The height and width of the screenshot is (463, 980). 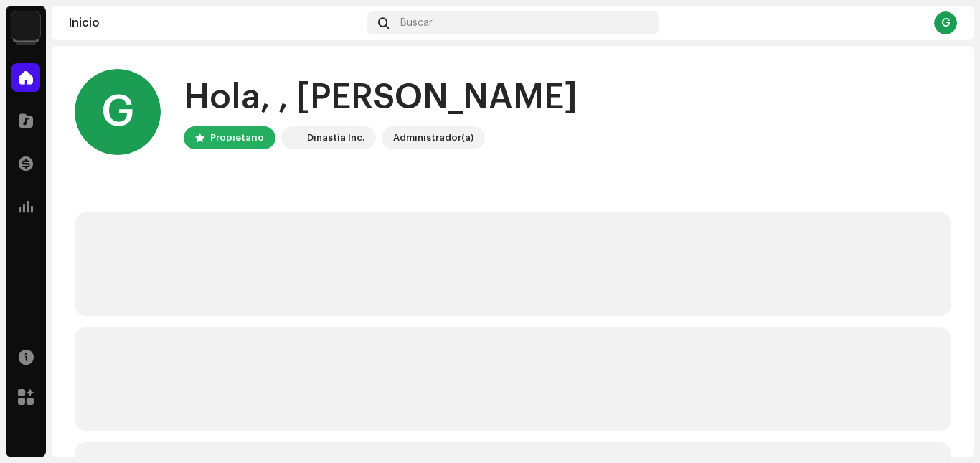 I want to click on div: Dinastía Inc., so click(x=336, y=138).